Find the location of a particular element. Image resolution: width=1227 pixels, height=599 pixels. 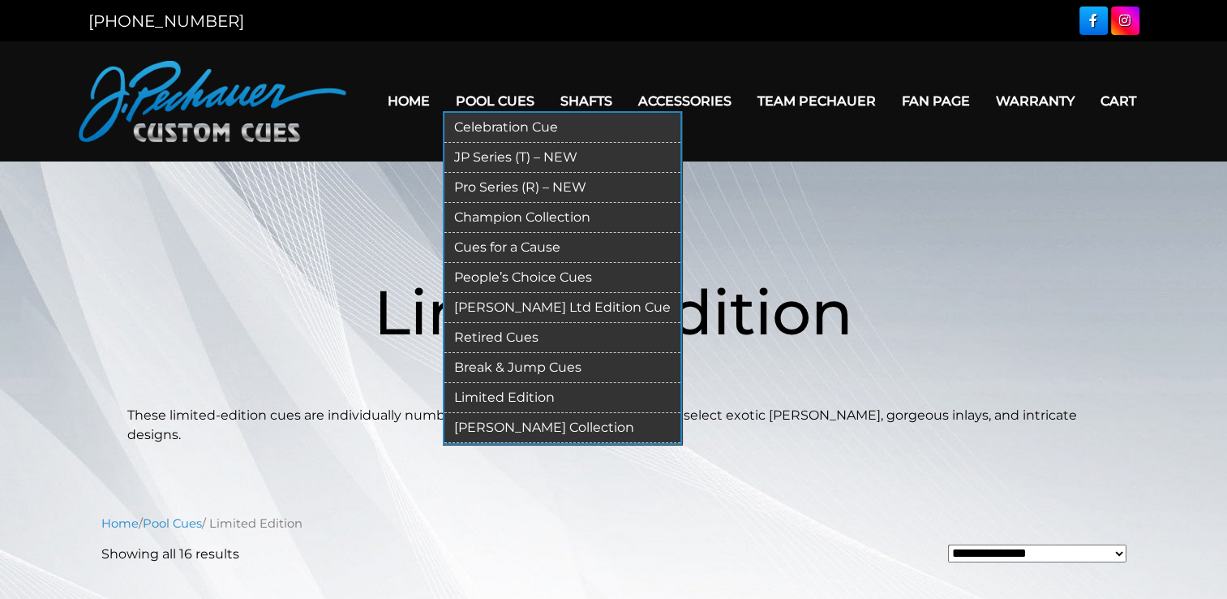

a: Warranty is located at coordinates (1035, 101).